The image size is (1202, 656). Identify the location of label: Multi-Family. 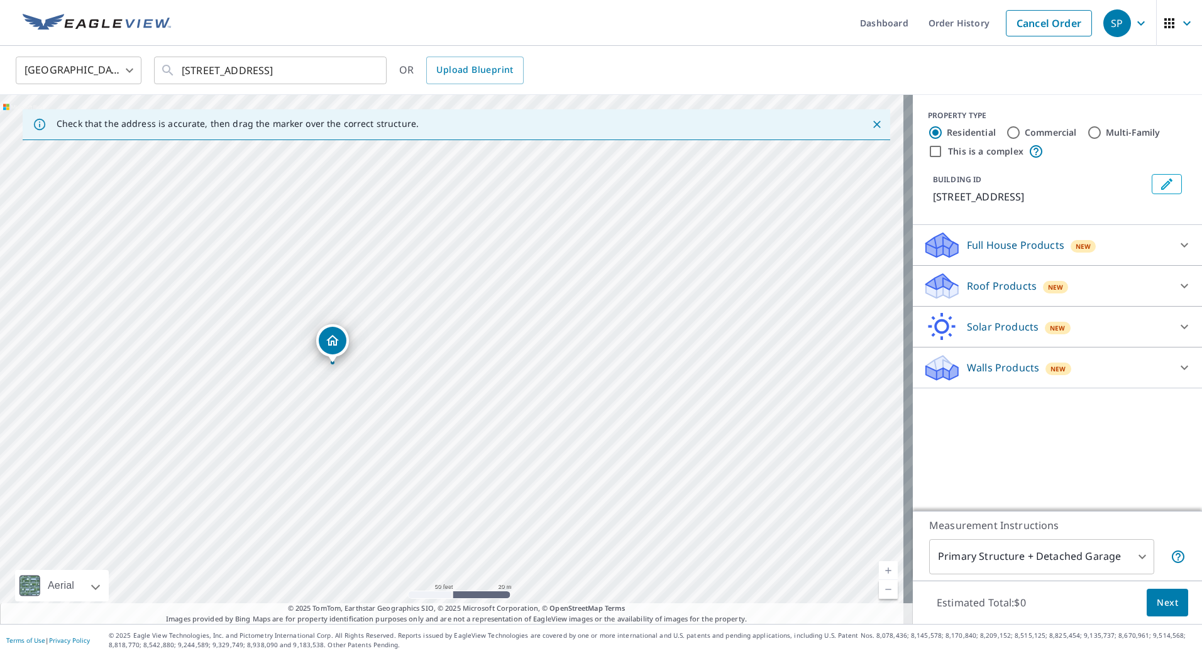
(1132, 133).